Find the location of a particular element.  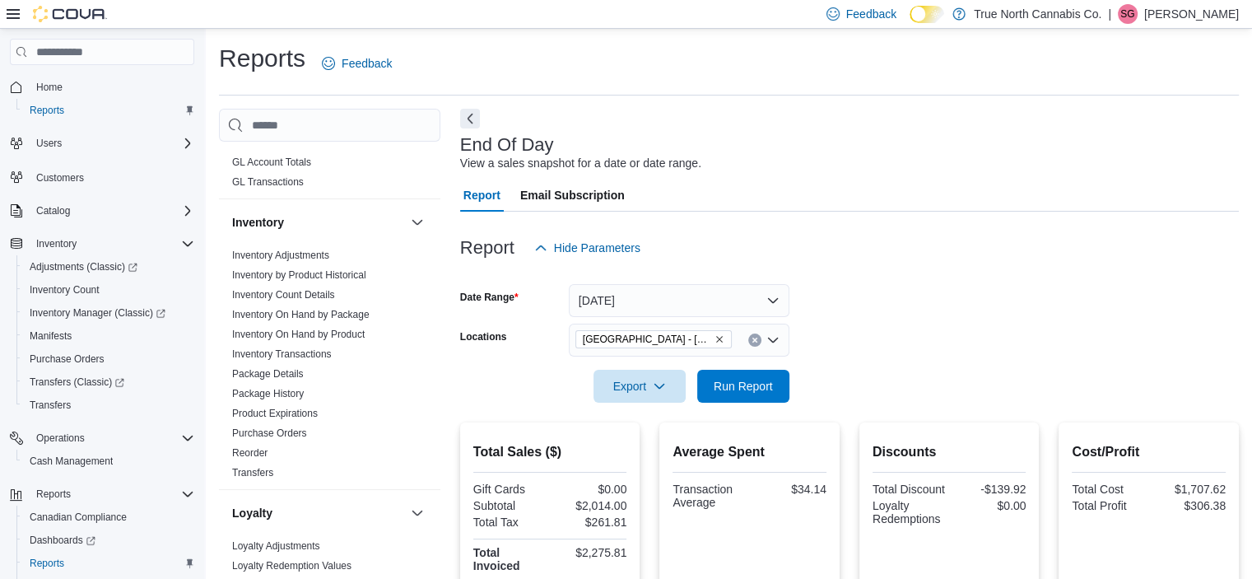

span: Inventory Manager (Classic) is located at coordinates (109, 313).